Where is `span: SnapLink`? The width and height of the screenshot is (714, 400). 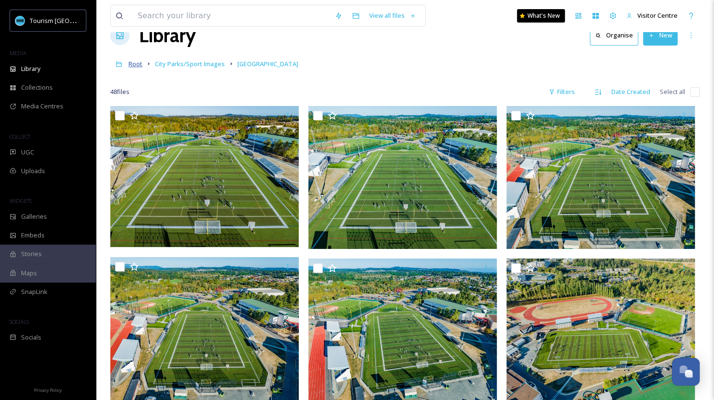 span: SnapLink is located at coordinates (34, 292).